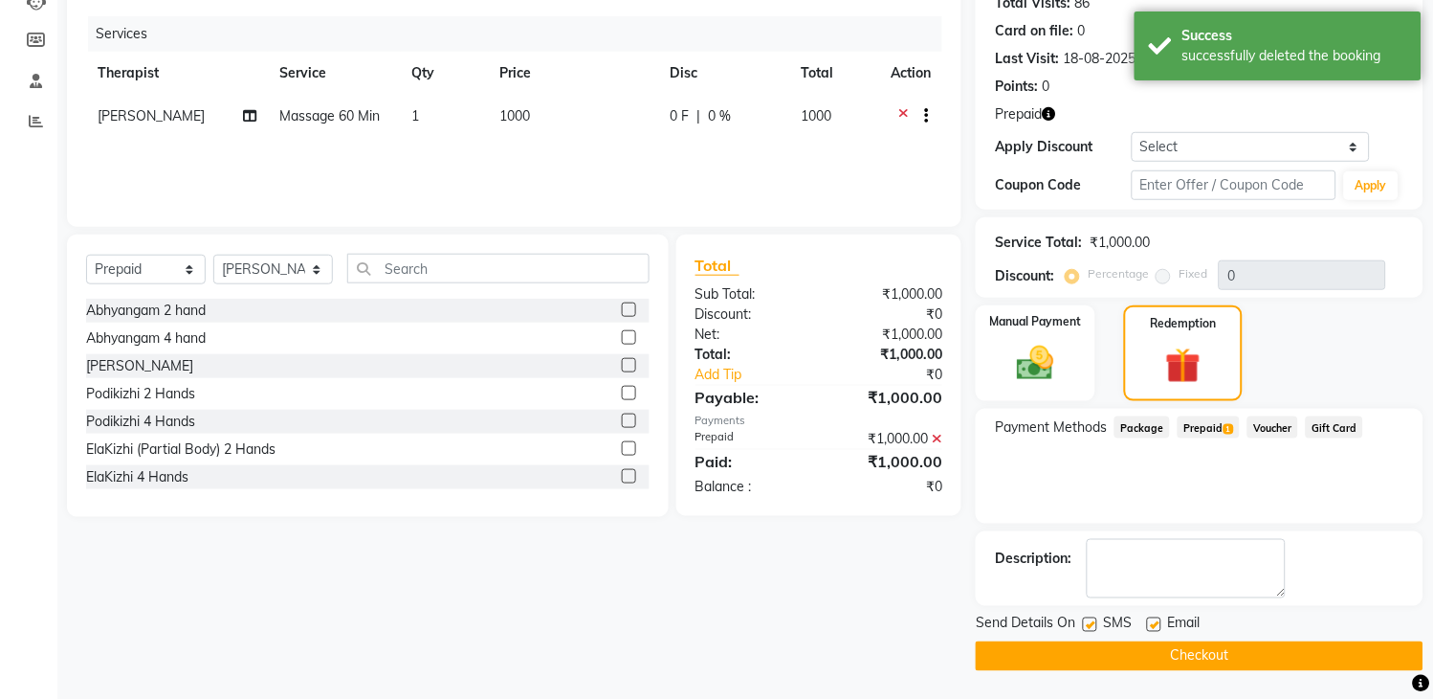 The height and width of the screenshot is (699, 1433). I want to click on div: ElaKizhi 4 Hands, so click(137, 477).